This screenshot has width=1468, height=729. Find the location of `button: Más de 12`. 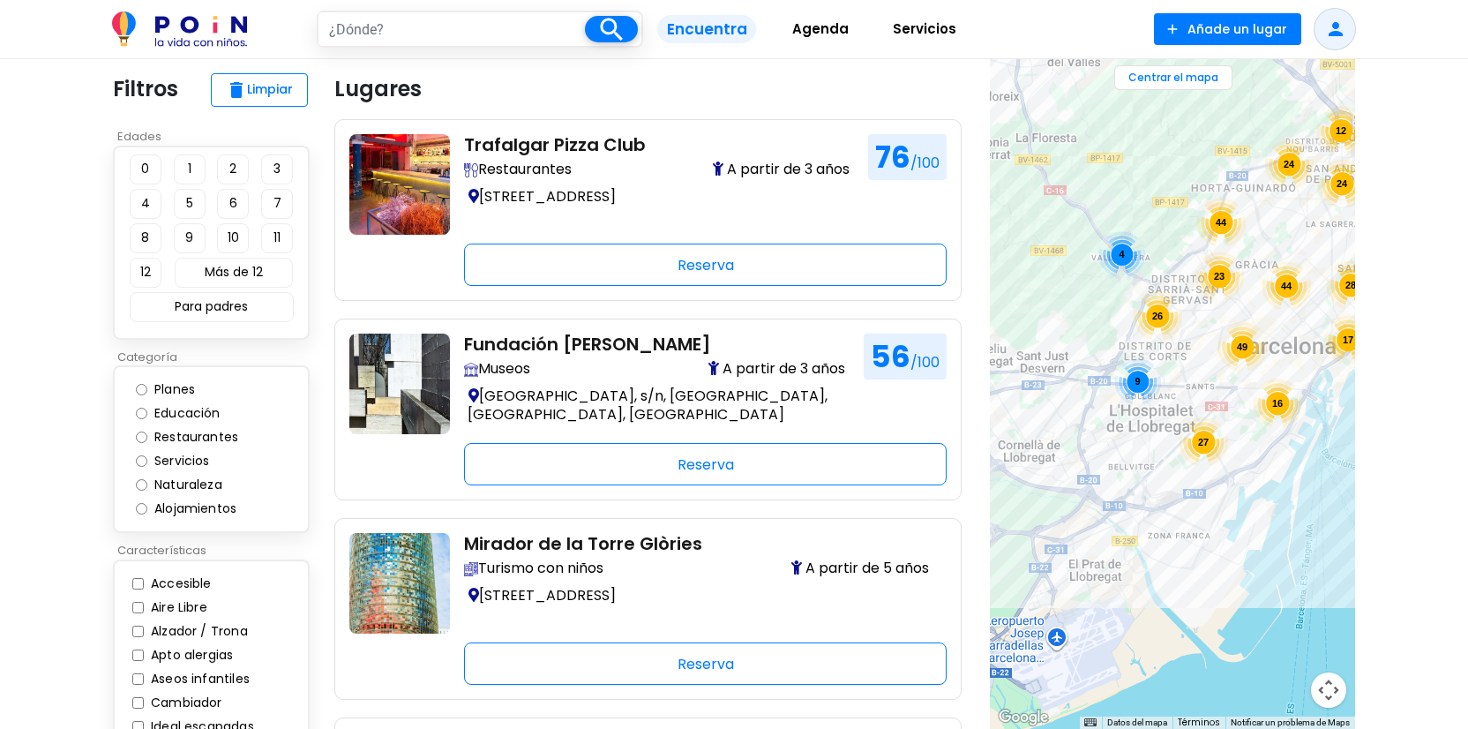

button: Más de 12 is located at coordinates (234, 273).